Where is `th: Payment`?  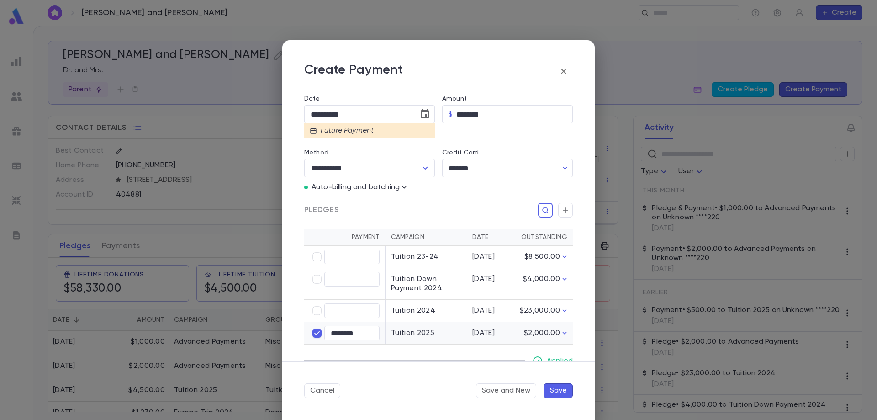 th: Payment is located at coordinates (345, 237).